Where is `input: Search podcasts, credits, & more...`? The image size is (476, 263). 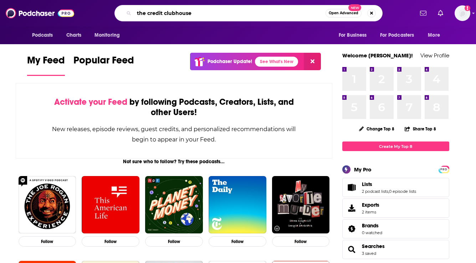
input: Search podcasts, credits, & more... is located at coordinates (230, 13).